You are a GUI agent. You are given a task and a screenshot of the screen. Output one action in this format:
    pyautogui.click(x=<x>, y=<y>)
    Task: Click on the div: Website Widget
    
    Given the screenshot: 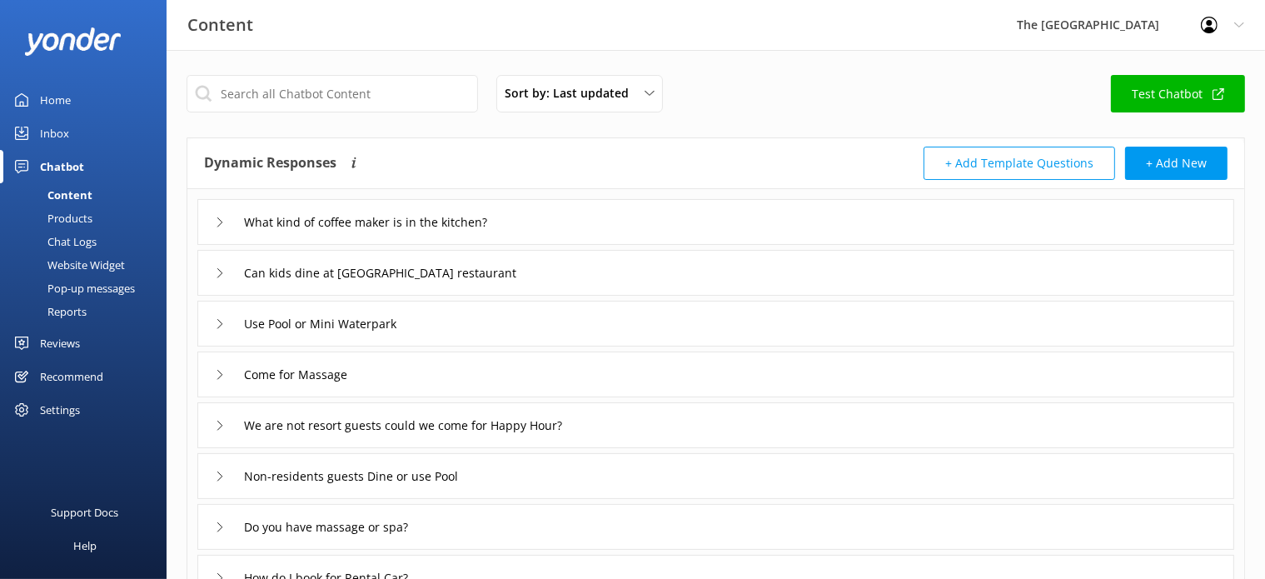 What is the action you would take?
    pyautogui.click(x=67, y=265)
    